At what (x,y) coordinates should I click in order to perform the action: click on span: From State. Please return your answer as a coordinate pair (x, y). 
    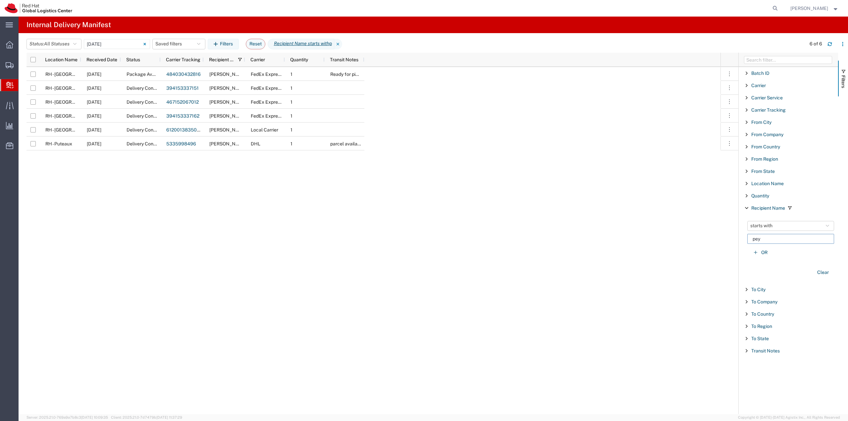
    Looking at the image, I should click on (762, 171).